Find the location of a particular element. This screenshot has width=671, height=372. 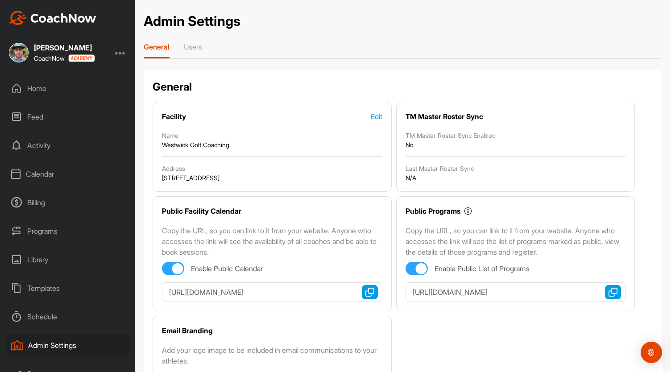

div: Facility is located at coordinates (174, 117).